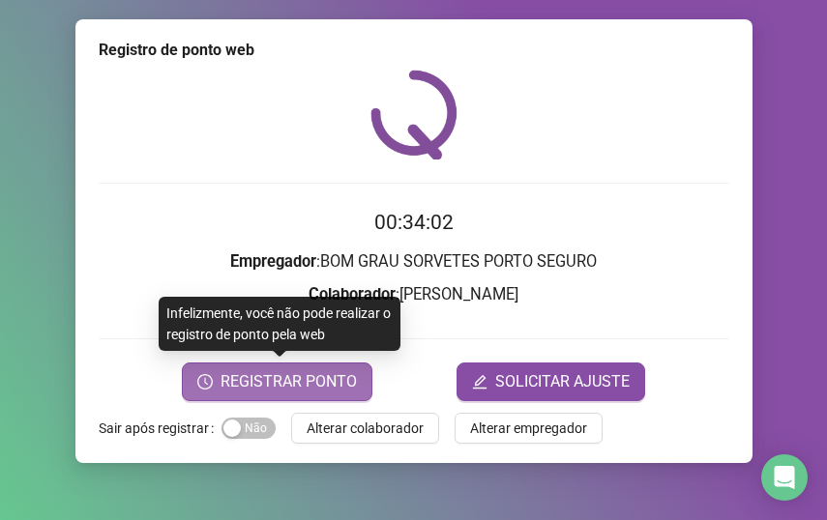  What do you see at coordinates (414, 222) in the screenshot?
I see `time: 00:34:02` at bounding box center [414, 222].